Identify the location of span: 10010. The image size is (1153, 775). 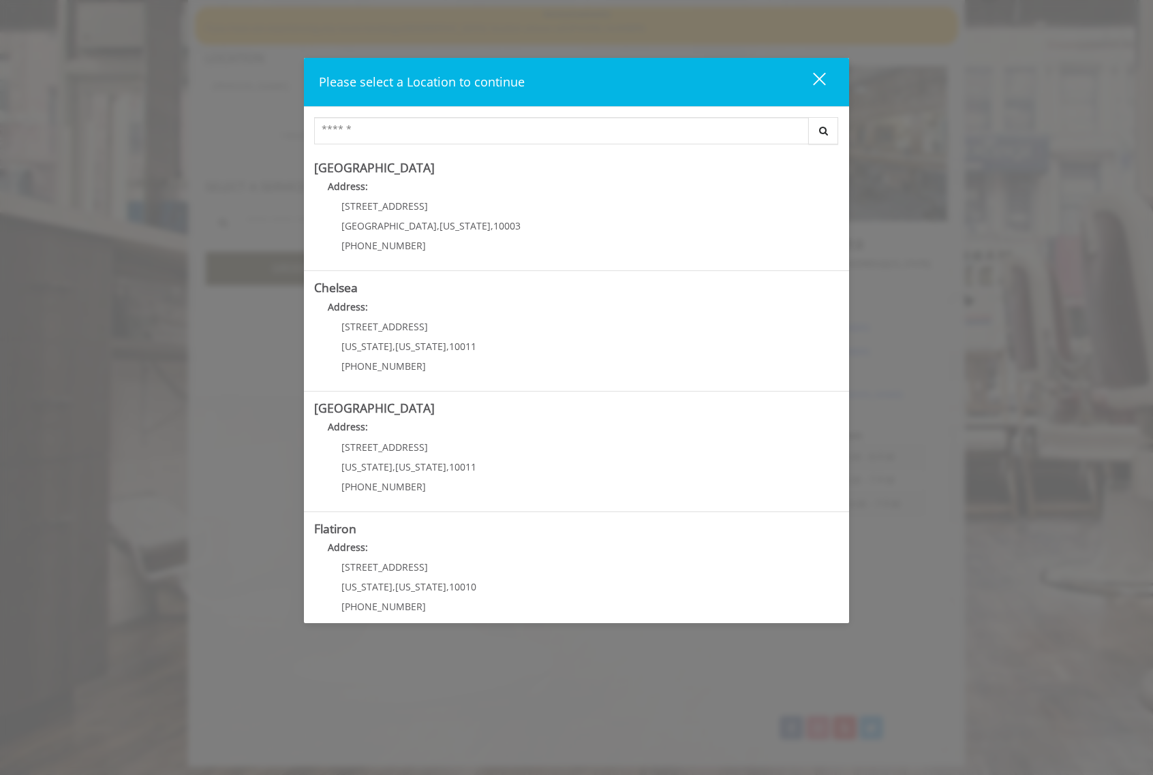
(463, 587).